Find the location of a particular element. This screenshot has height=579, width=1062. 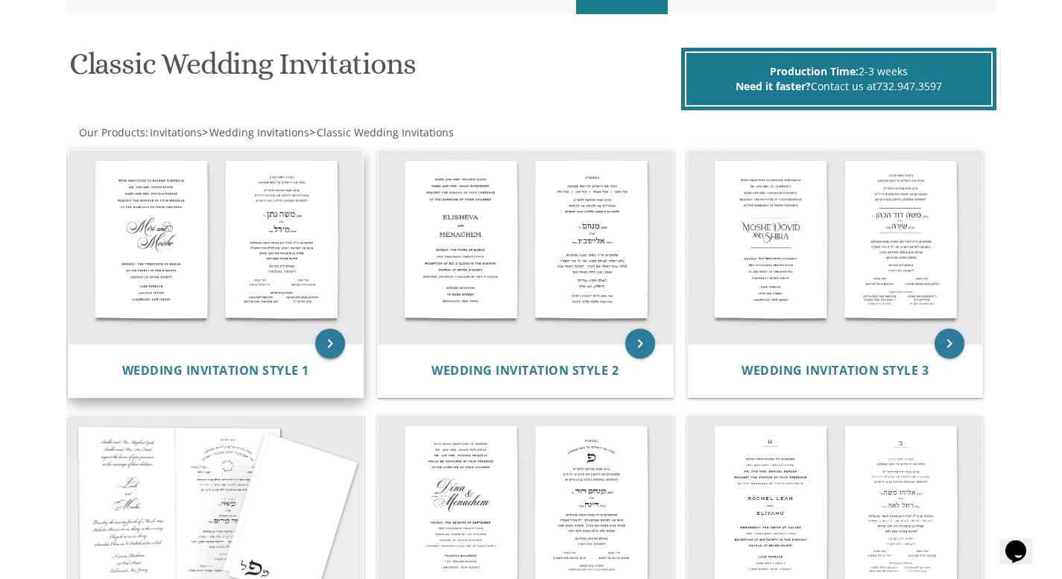

img: Wedding Invitation Style 3 is located at coordinates (836, 247).